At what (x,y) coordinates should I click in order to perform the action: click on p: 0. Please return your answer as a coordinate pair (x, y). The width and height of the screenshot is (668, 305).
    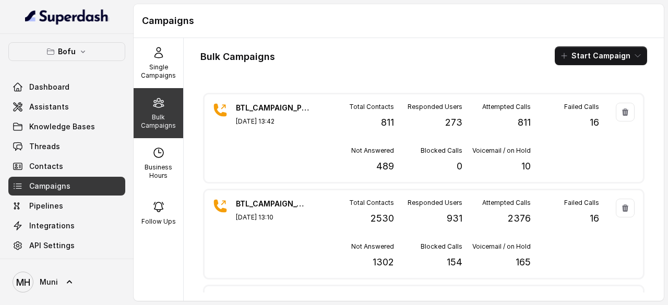
    Looking at the image, I should click on (459, 166).